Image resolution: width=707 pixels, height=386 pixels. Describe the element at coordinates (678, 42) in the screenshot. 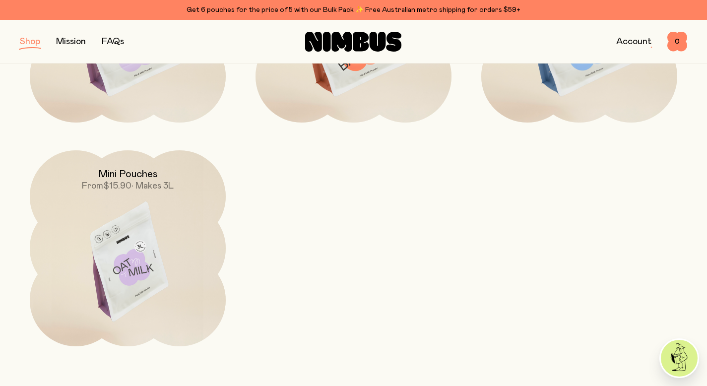

I see `button: 0` at that location.